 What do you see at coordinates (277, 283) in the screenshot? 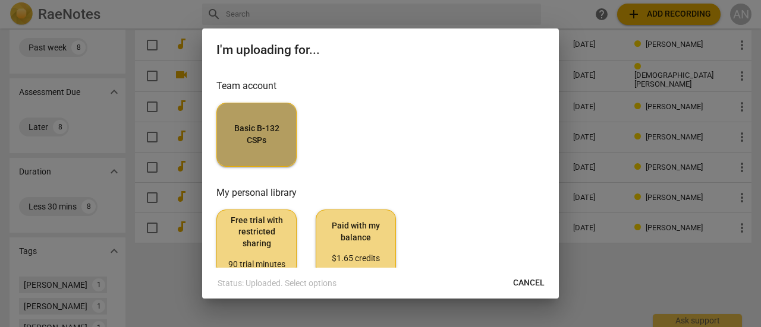
I see `p: Status: Uploaded. Select options` at bounding box center [277, 283].